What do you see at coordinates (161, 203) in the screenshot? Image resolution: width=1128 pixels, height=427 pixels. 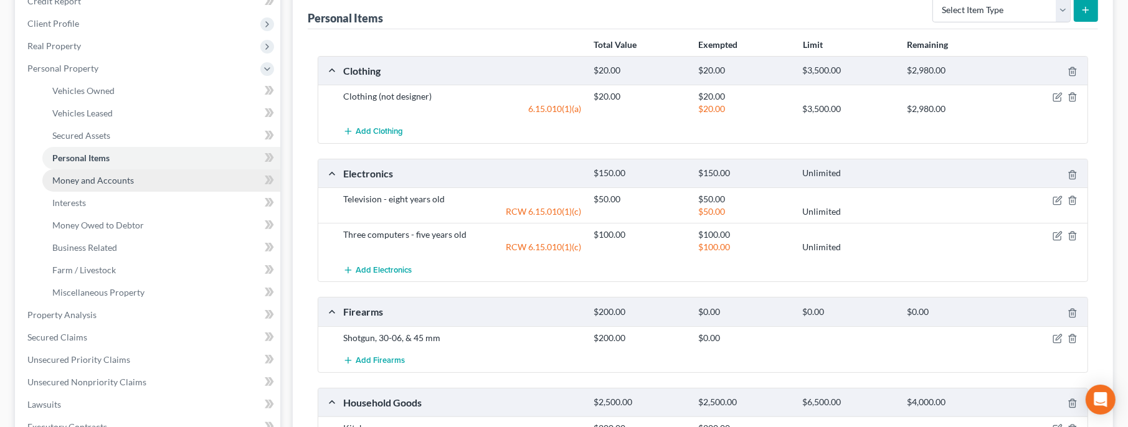 I see `a: Interests` at bounding box center [161, 203].